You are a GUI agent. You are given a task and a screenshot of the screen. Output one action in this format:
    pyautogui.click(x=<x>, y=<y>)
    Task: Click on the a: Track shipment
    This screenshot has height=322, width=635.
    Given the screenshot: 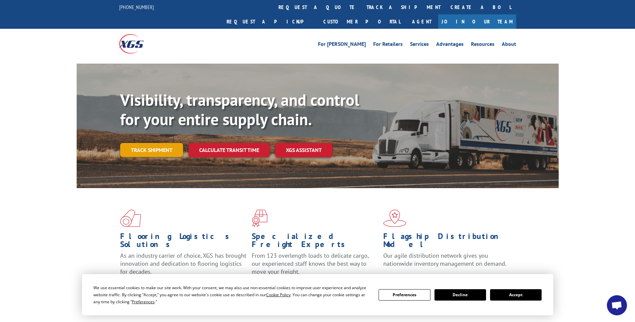 What is the action you would take?
    pyautogui.click(x=152, y=150)
    